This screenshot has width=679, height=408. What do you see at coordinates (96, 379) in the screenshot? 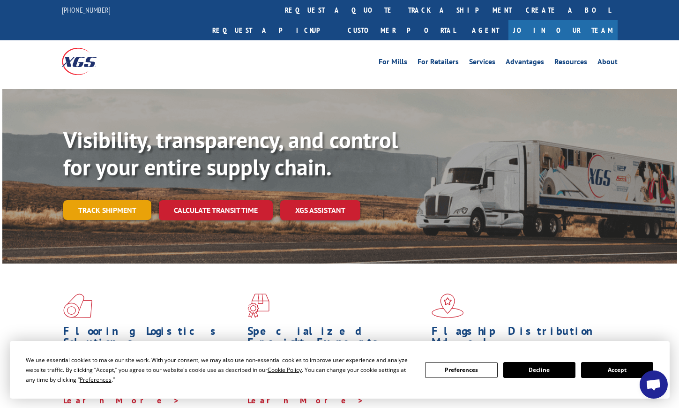
I see `span: Preferences` at bounding box center [96, 379].